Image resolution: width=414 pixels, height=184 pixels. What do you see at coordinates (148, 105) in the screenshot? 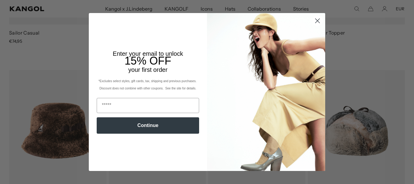
I see `input: Email` at bounding box center [148, 105].